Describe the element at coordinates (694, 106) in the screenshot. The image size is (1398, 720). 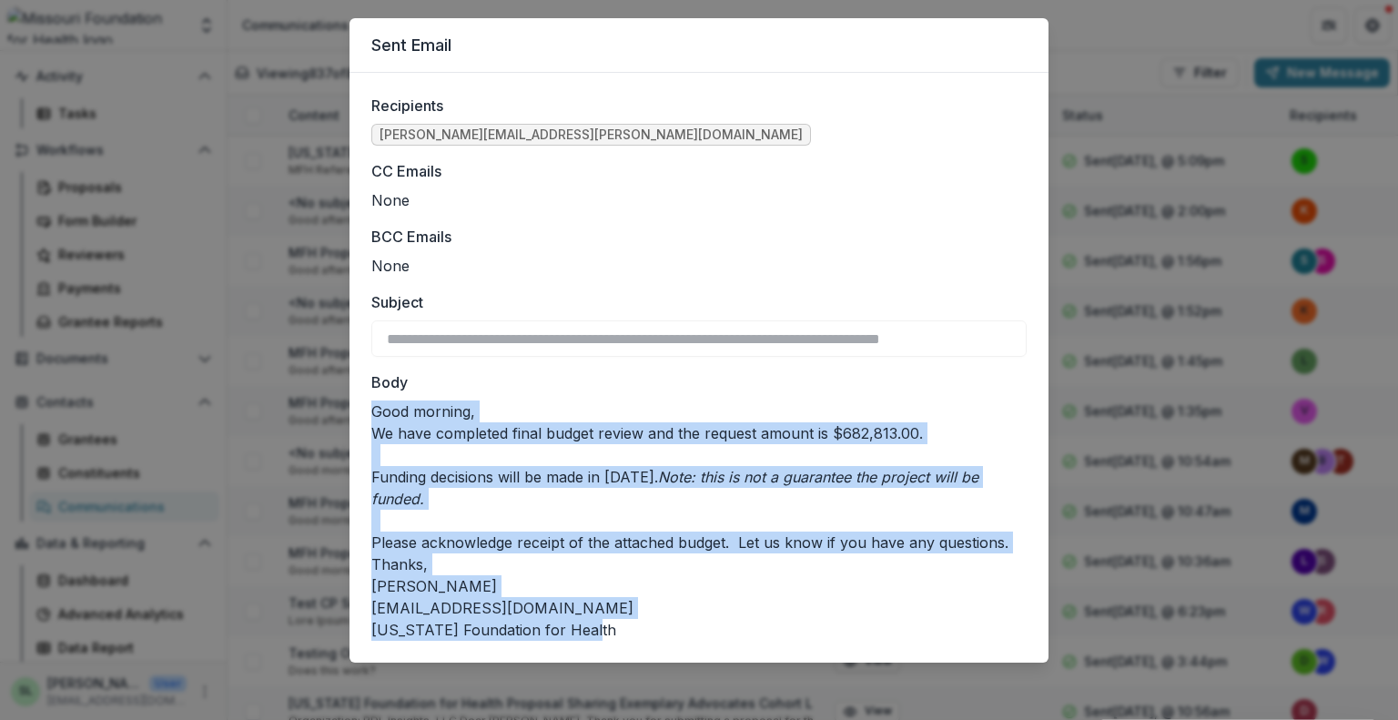
I see `label: Recipients` at that location.